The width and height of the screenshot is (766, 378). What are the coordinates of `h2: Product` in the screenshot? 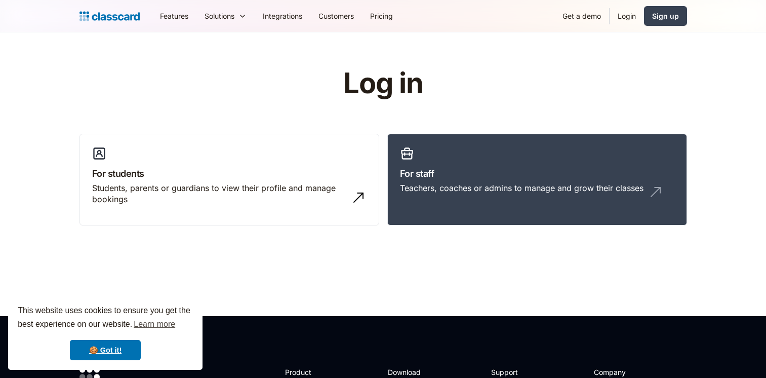 It's located at (312, 371).